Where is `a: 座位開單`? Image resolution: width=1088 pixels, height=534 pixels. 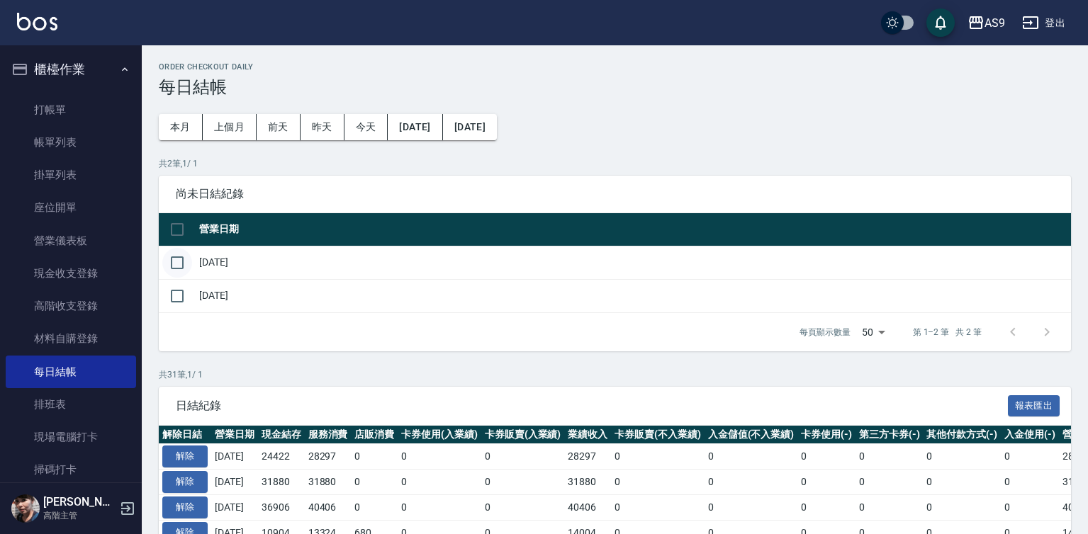 a: 座位開單 is located at coordinates (71, 208).